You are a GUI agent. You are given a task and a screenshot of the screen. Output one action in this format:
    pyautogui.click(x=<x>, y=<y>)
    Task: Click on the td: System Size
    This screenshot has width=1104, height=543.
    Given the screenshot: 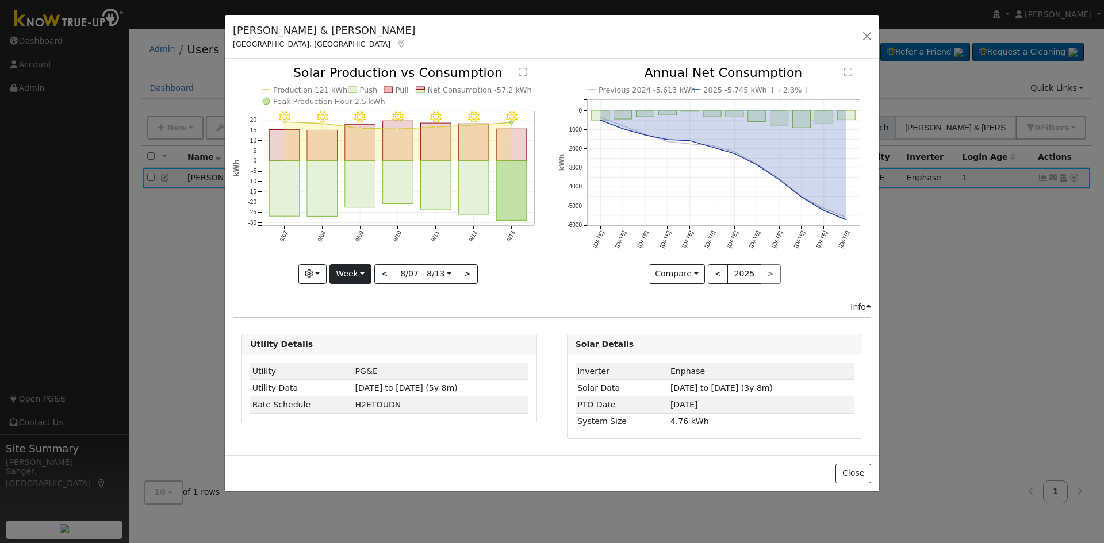 What is the action you would take?
    pyautogui.click(x=622, y=421)
    